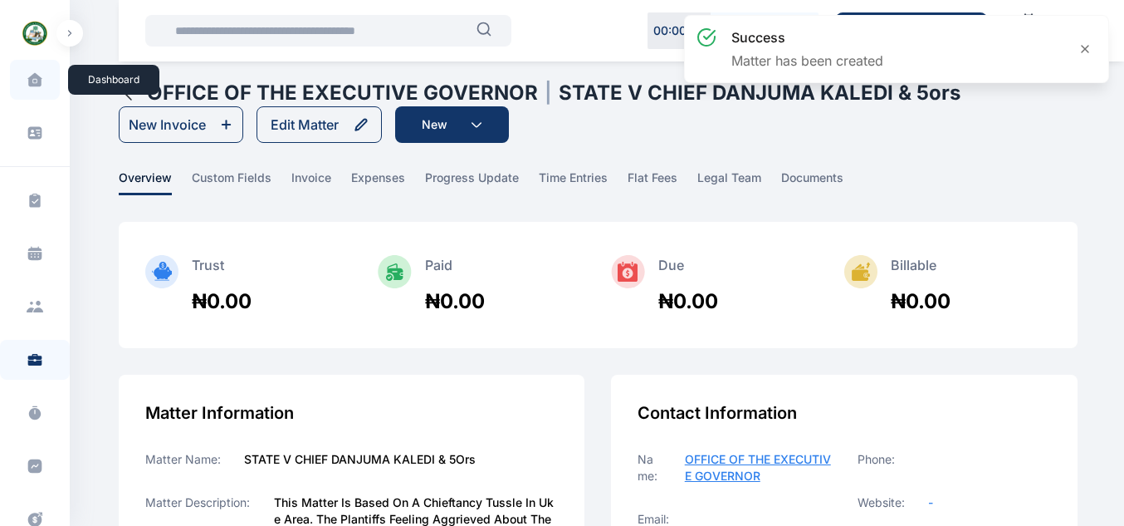 Image resolution: width=1124 pixels, height=526 pixels. Describe the element at coordinates (232, 182) in the screenshot. I see `span: custom fields` at that location.